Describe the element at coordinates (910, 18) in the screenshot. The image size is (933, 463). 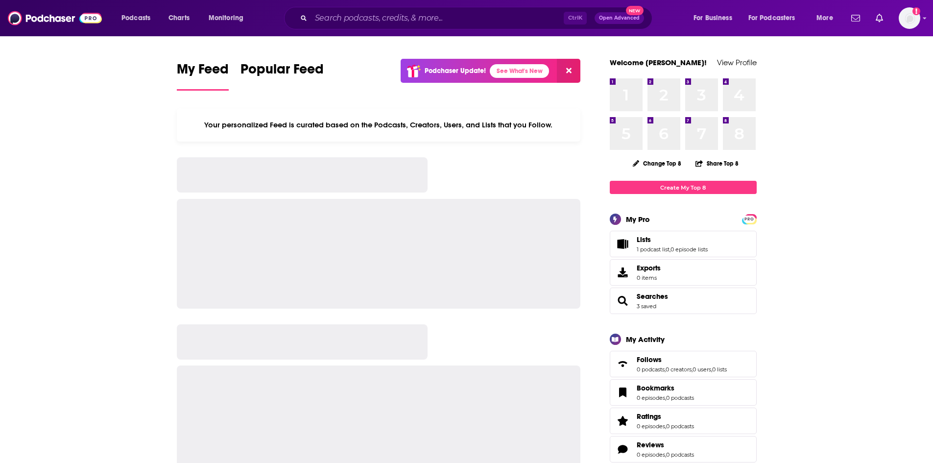
I see `img: User Profile` at that location.